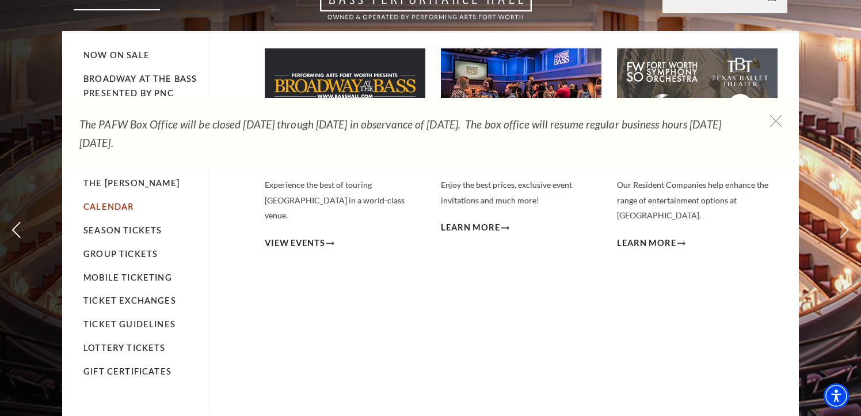 This screenshot has height=416, width=861. What do you see at coordinates (123, 230) in the screenshot?
I see `a: Season Tickets` at bounding box center [123, 230].